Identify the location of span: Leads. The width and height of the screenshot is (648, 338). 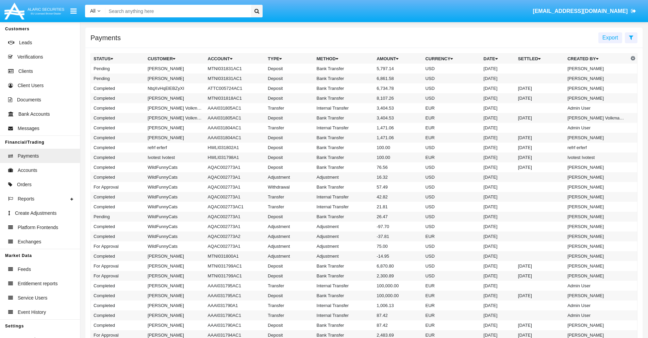
(26, 43).